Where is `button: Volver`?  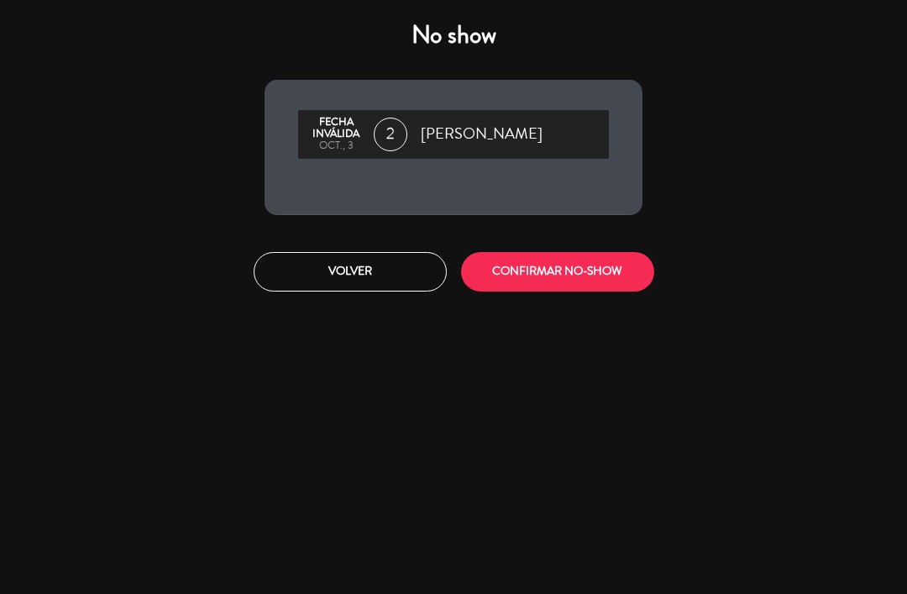
button: Volver is located at coordinates (350, 271).